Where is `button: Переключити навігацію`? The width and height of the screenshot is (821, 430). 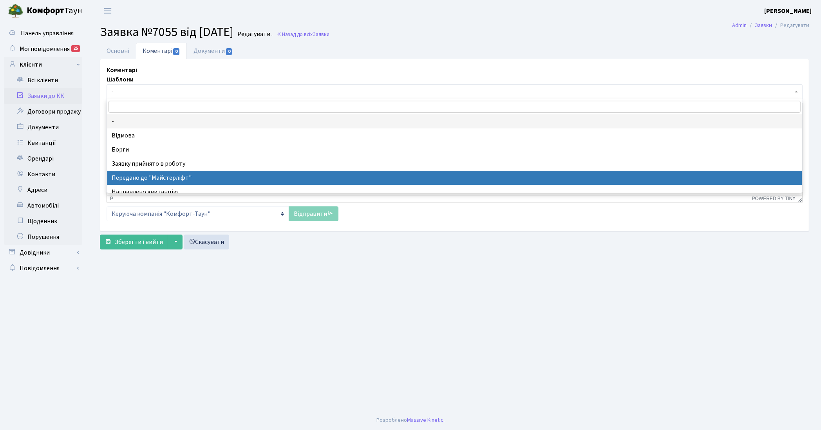 button: Переключити навігацію is located at coordinates (108, 11).